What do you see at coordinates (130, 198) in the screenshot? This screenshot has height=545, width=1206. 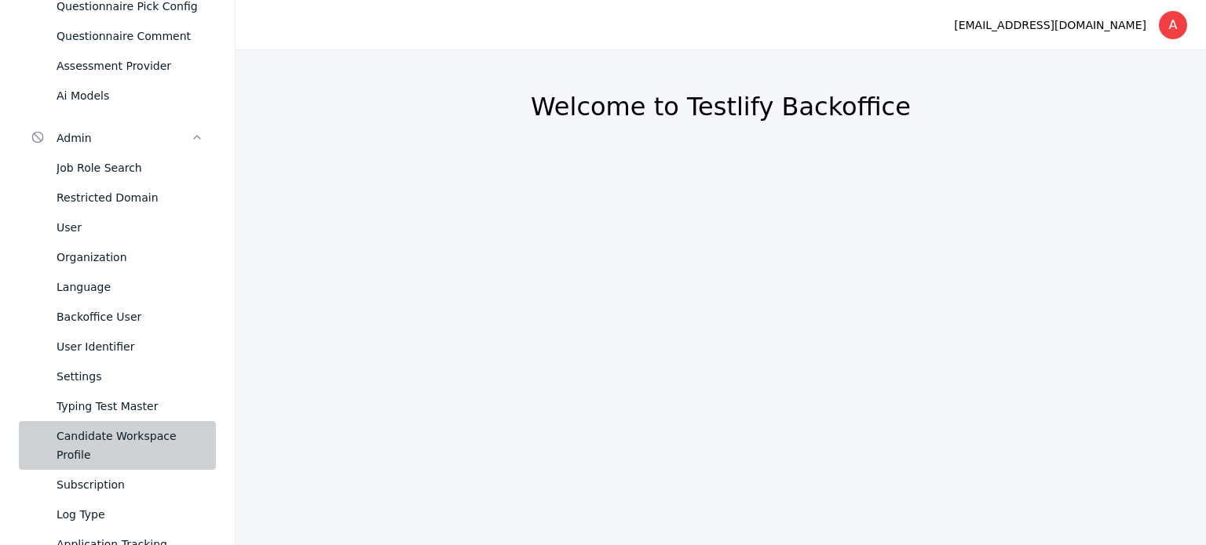 I see `div: Restricted Domain` at bounding box center [130, 198].